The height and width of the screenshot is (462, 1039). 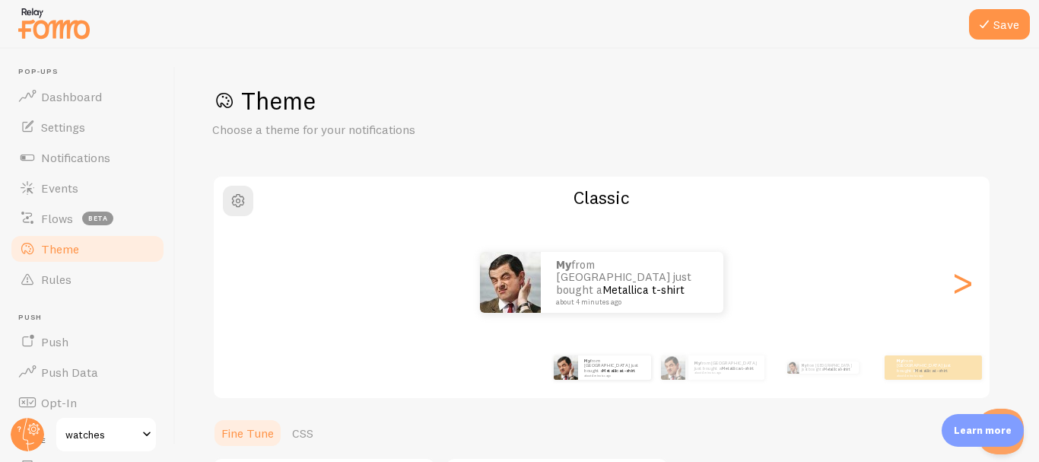 I want to click on a: Events, so click(x=87, y=188).